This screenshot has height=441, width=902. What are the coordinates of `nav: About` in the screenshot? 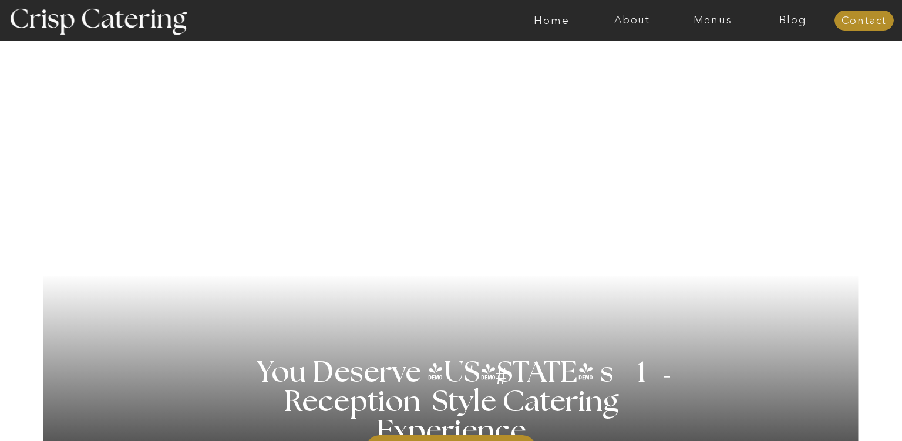 It's located at (632, 21).